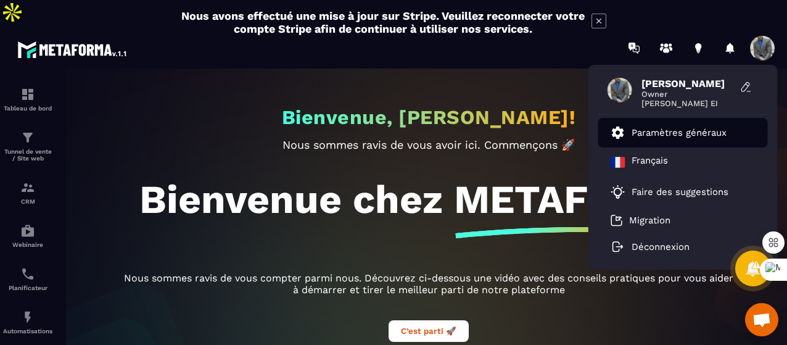 This screenshot has height=345, width=787. What do you see at coordinates (28, 279) in the screenshot?
I see `a: schedulerschedulerPlanificateur` at bounding box center [28, 279].